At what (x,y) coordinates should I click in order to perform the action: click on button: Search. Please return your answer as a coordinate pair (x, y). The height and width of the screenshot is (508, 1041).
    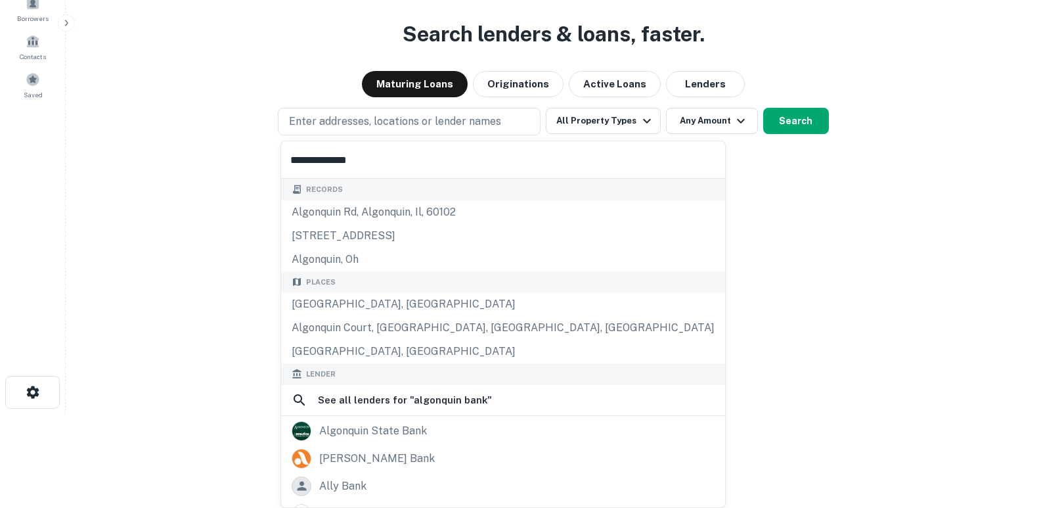
    Looking at the image, I should click on (796, 121).